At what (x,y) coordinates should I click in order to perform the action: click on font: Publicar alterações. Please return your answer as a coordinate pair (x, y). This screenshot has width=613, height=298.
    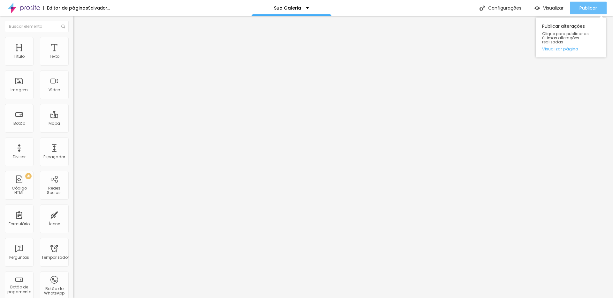
    Looking at the image, I should click on (563, 26).